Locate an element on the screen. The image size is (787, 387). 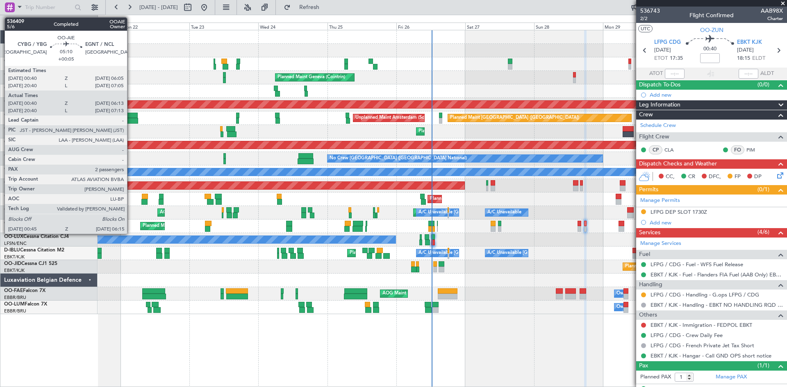
a: Manage Services is located at coordinates (661, 244).